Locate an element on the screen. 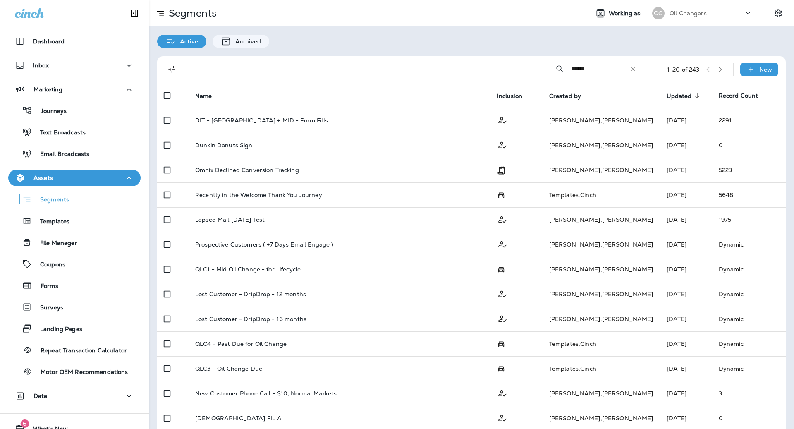  button: Motor OEM Recommendations is located at coordinates (74, 371).